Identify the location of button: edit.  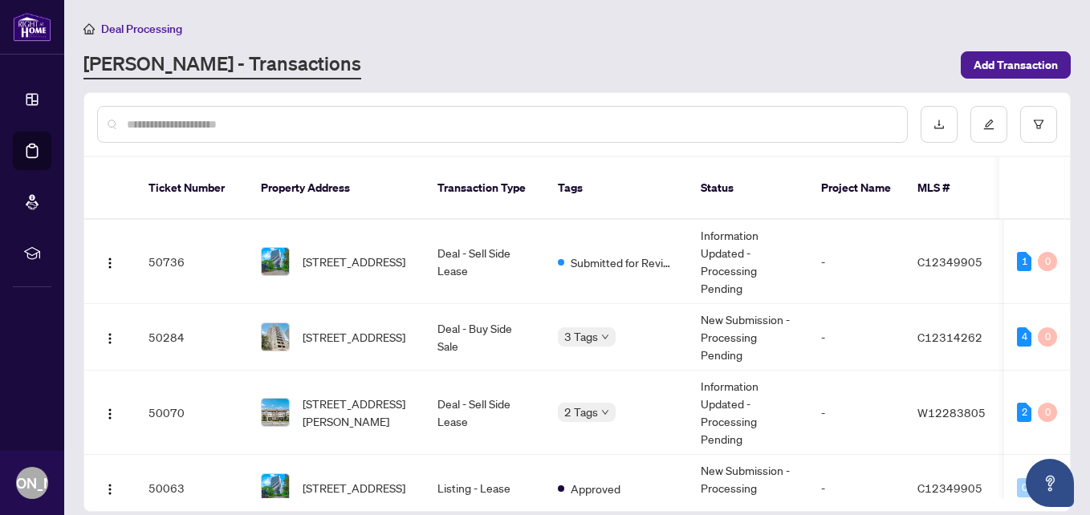
(988, 124).